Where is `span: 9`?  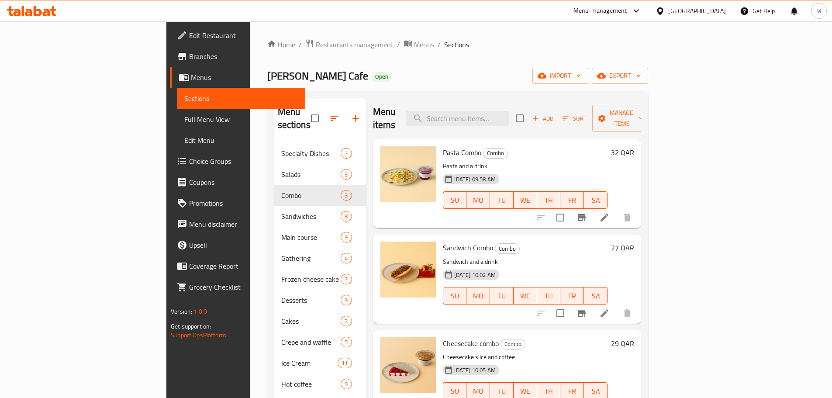
span: 9 is located at coordinates (346, 300).